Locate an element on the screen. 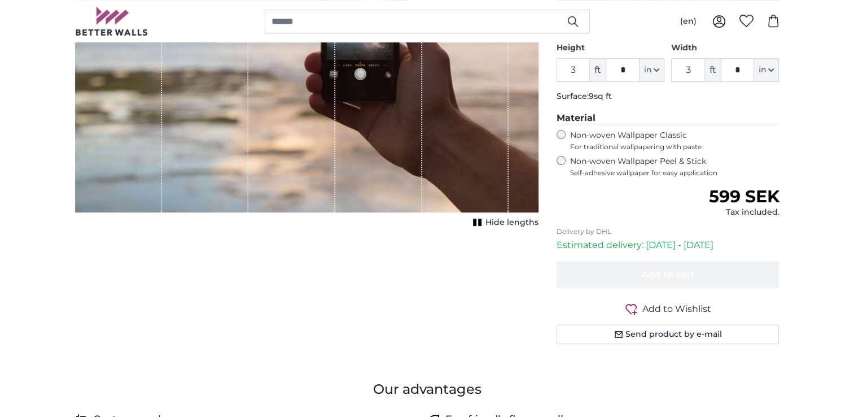 This screenshot has width=854, height=417. label: Non-woven Wallpaper Peel & Stick is located at coordinates (675, 167).